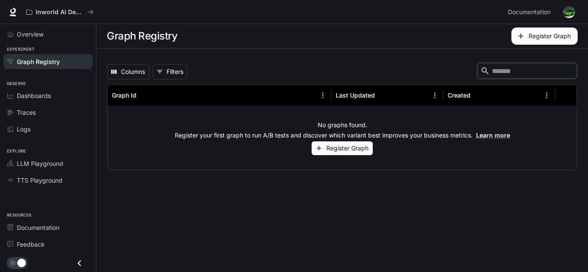 The width and height of the screenshot is (588, 272). Describe the element at coordinates (48, 129) in the screenshot. I see `a: Logs` at that location.